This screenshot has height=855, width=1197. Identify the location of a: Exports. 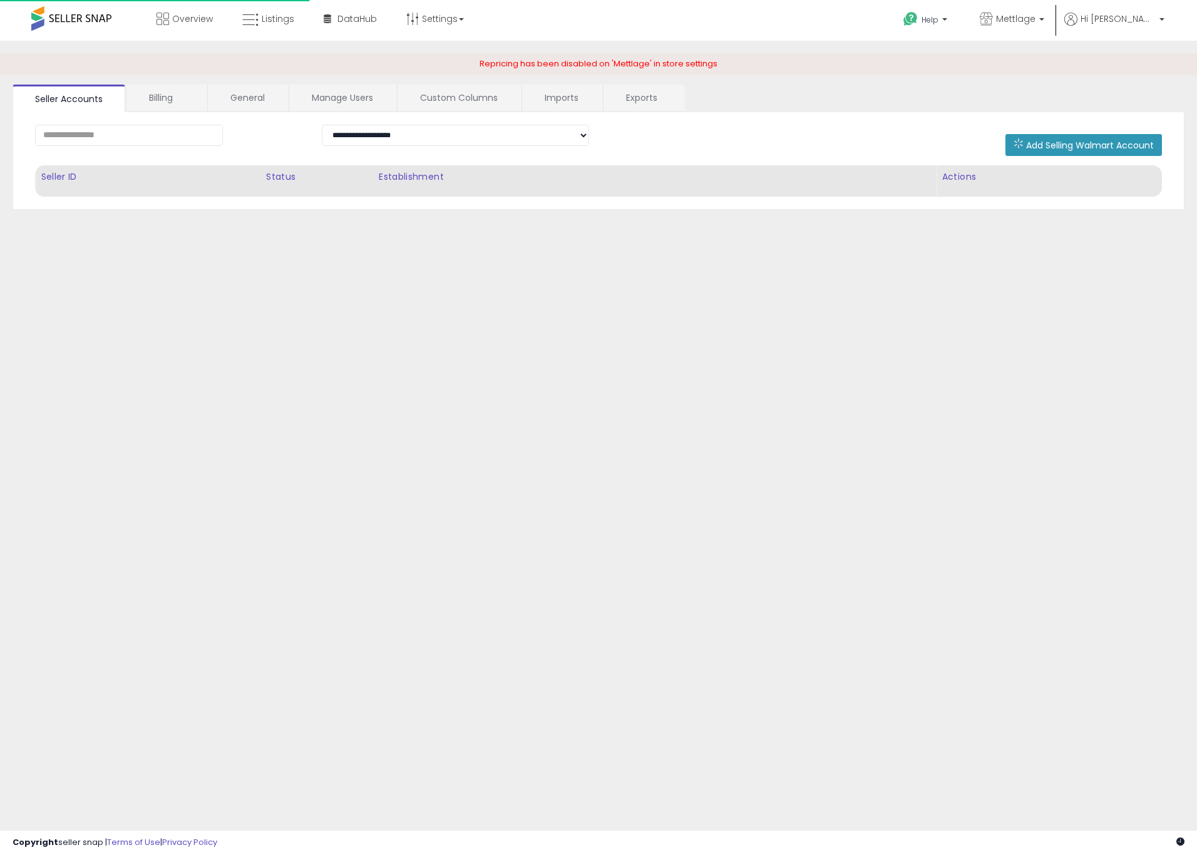
(644, 98).